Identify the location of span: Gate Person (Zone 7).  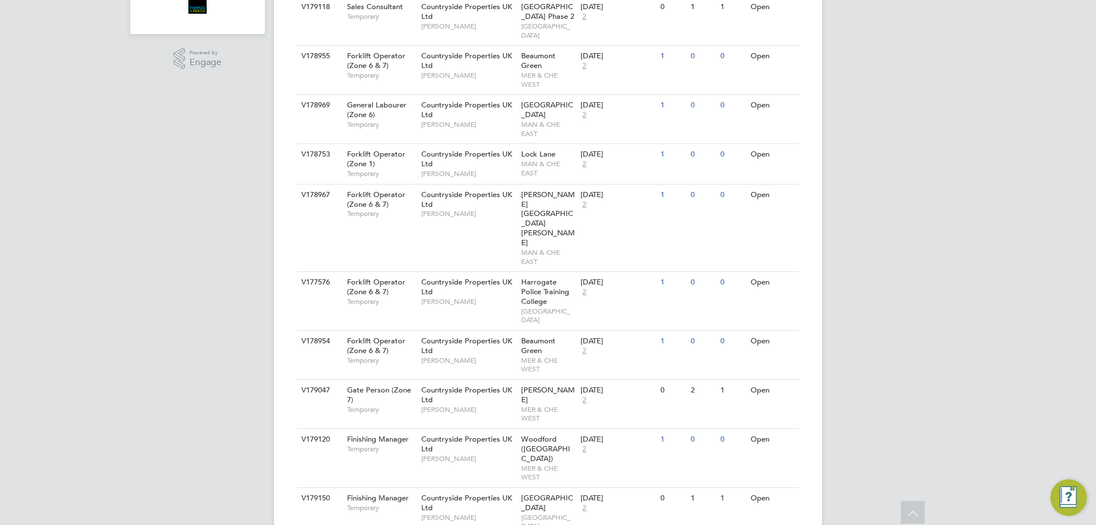
(379, 394).